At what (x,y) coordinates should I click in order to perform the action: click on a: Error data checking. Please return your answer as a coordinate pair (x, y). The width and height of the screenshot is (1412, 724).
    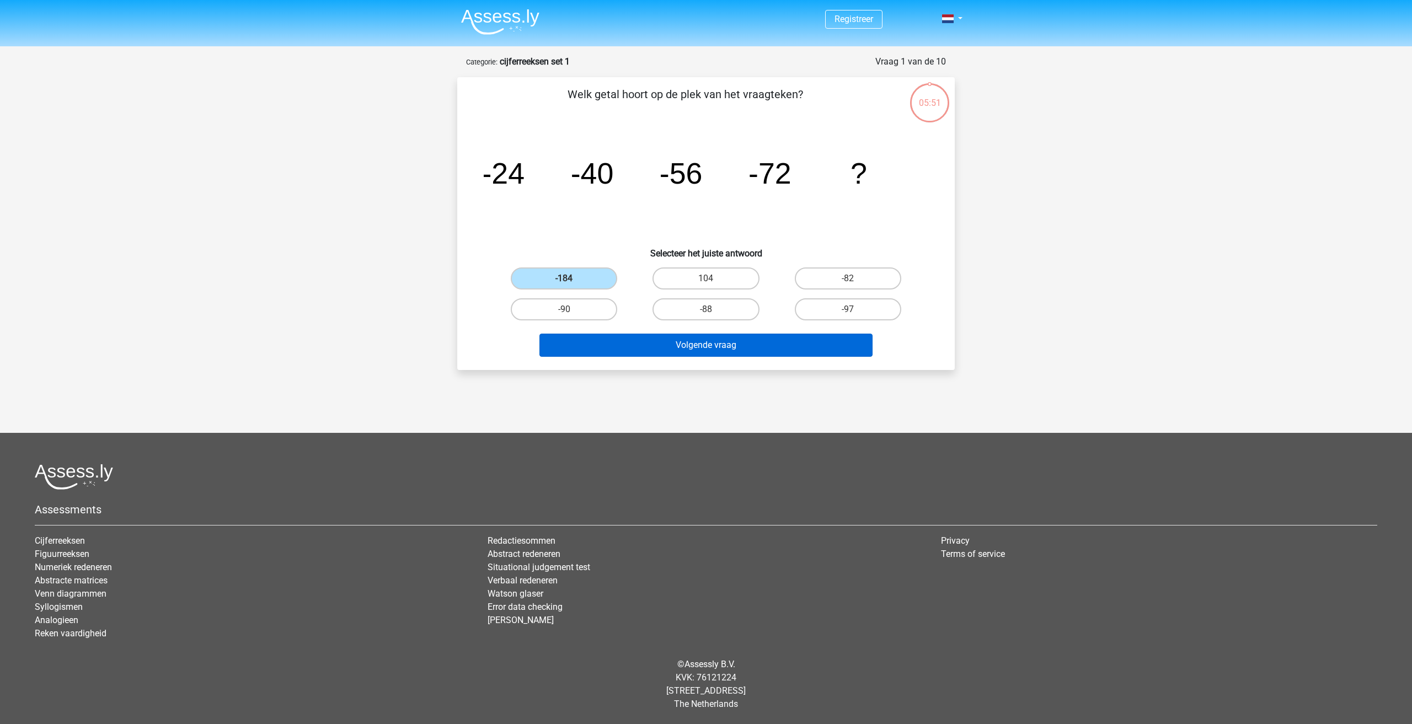
    Looking at the image, I should click on (525, 607).